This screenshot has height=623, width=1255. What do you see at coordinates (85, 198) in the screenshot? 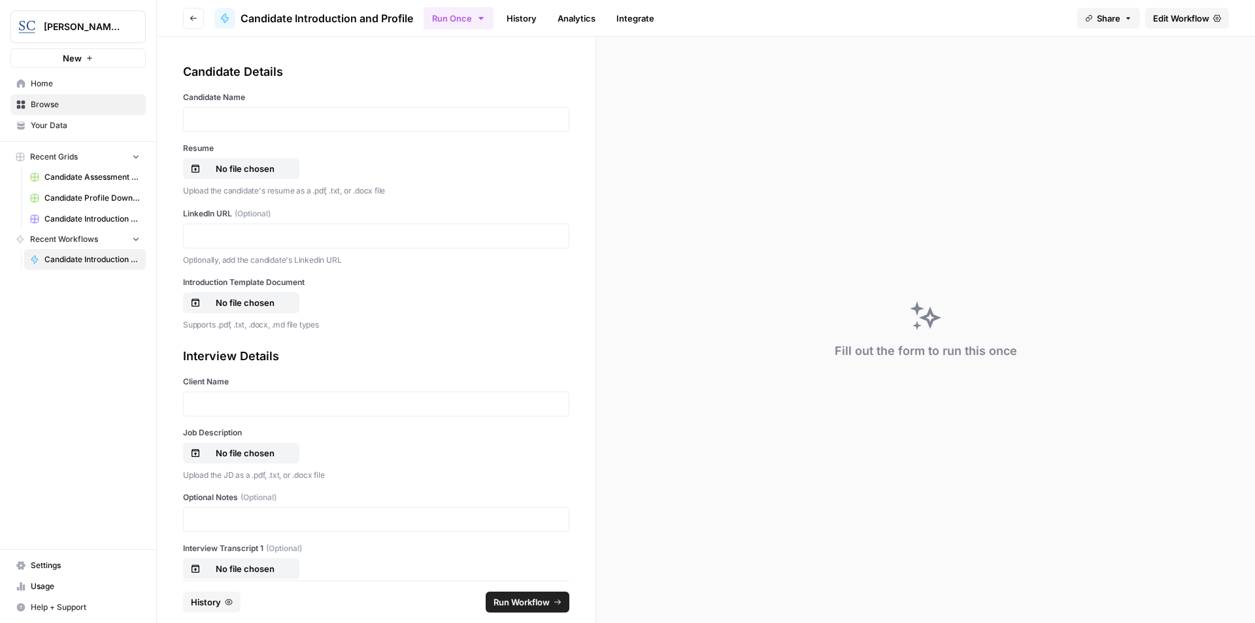
I see `a: Candidate Profile Download Sheet` at bounding box center [85, 198].